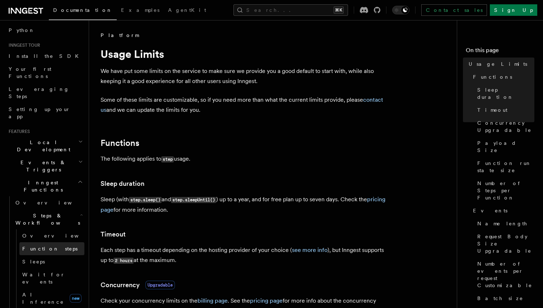 This screenshot has width=543, height=308. Describe the element at coordinates (506, 167) in the screenshot. I see `span: Function run state size` at that location.